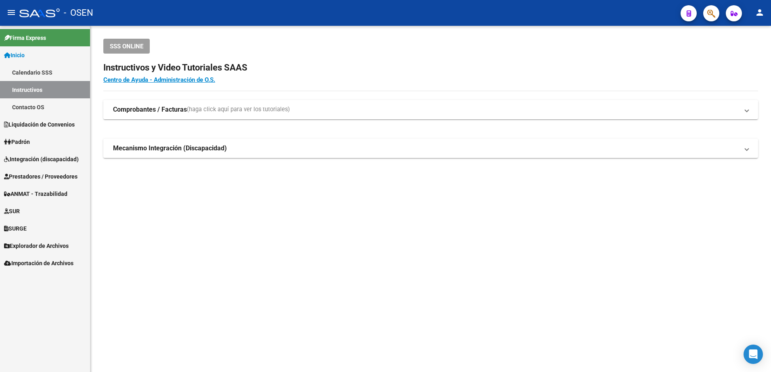  What do you see at coordinates (17, 142) in the screenshot?
I see `span: Padrón` at bounding box center [17, 142].